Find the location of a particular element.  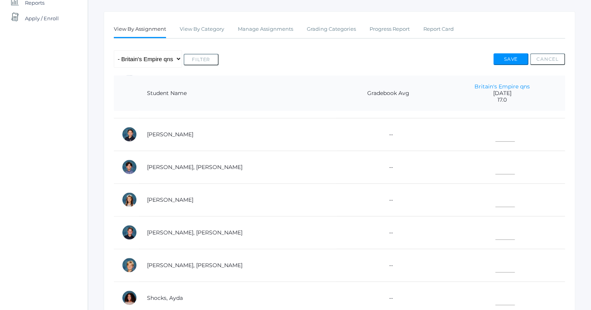

div: Levi Sergey is located at coordinates (130, 266).